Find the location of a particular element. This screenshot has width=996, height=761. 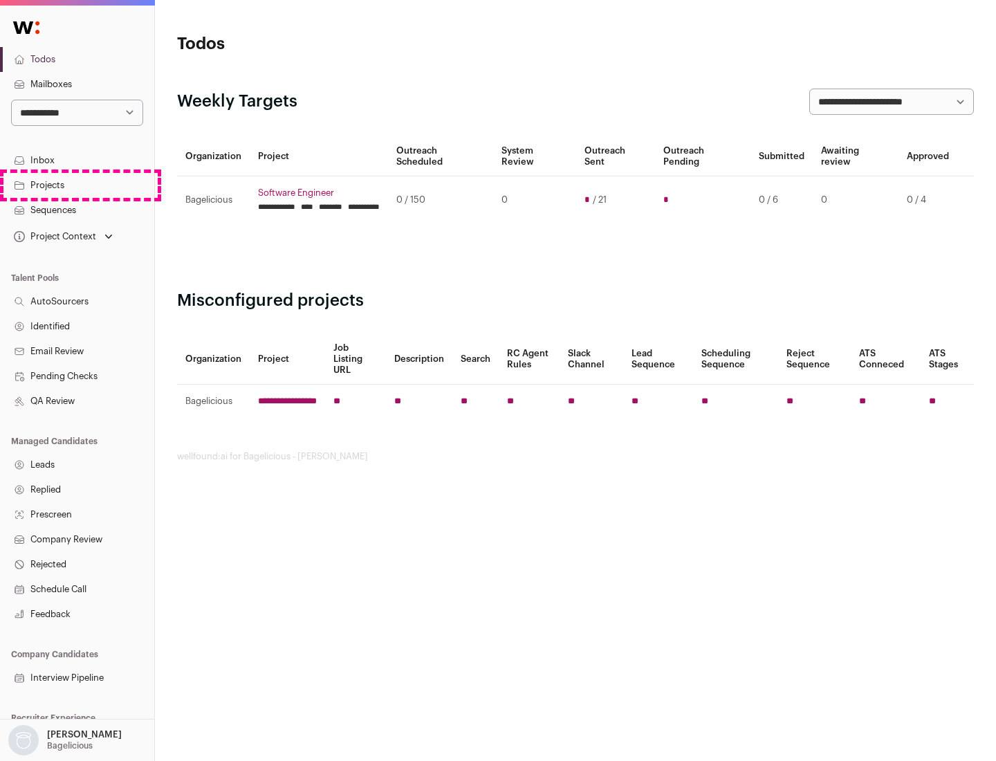

td: 0 / 6 is located at coordinates (782, 200).